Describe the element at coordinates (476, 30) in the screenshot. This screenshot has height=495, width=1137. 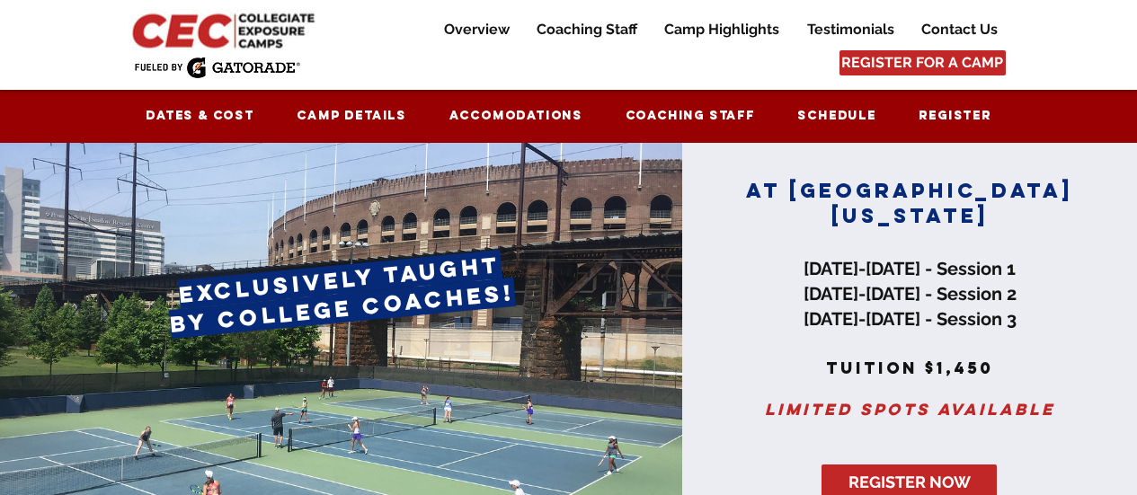
I see `p: Overview` at that location.